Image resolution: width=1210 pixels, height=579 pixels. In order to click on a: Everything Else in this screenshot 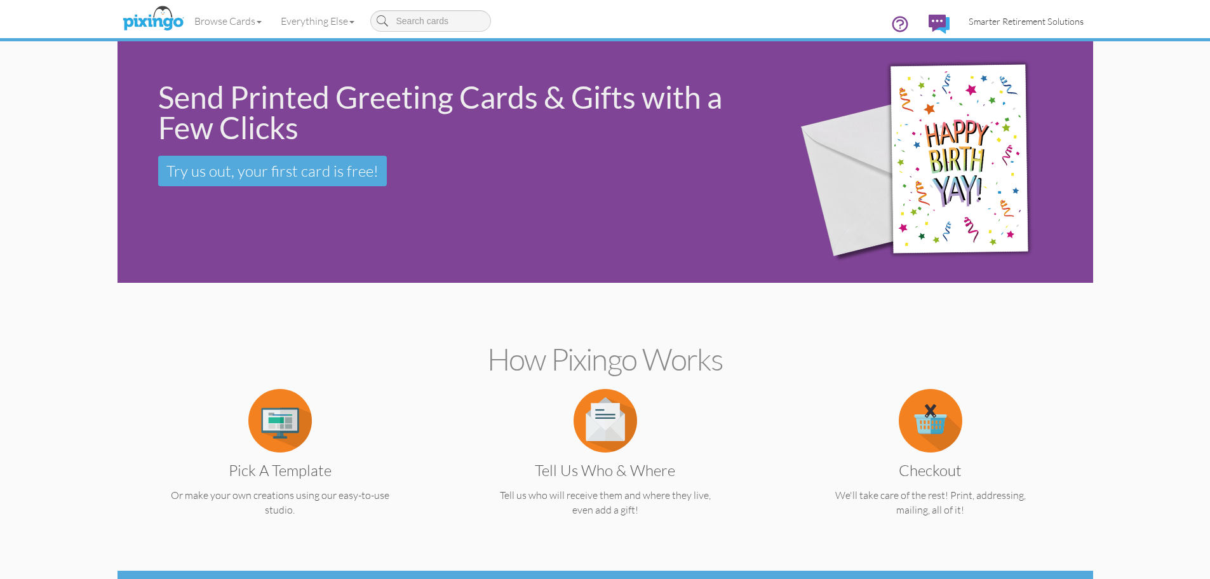, I will do `click(318, 21)`.